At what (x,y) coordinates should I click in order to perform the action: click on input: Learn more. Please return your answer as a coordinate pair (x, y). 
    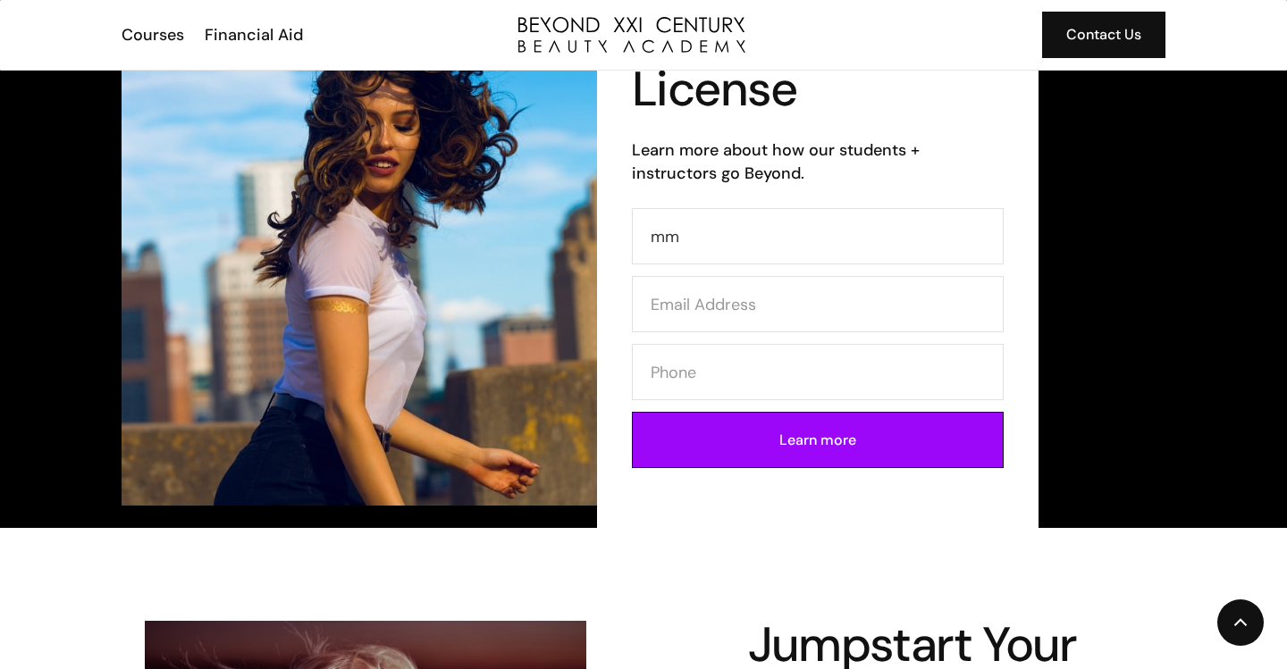
    Looking at the image, I should click on (818, 440).